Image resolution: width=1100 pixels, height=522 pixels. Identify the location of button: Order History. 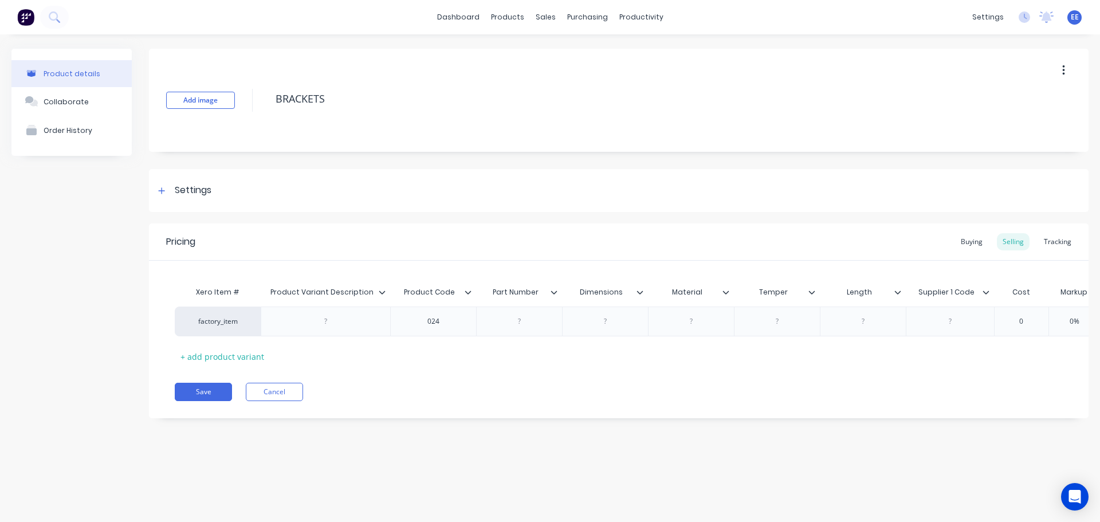
(72, 130).